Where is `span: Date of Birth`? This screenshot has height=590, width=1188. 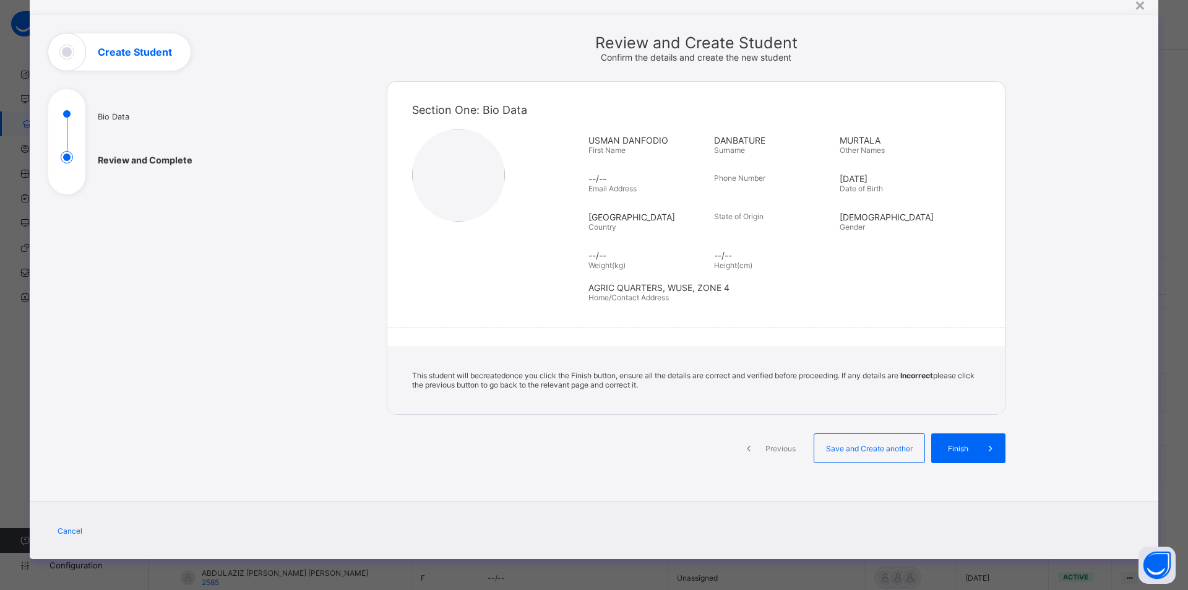 span: Date of Birth is located at coordinates (862, 188).